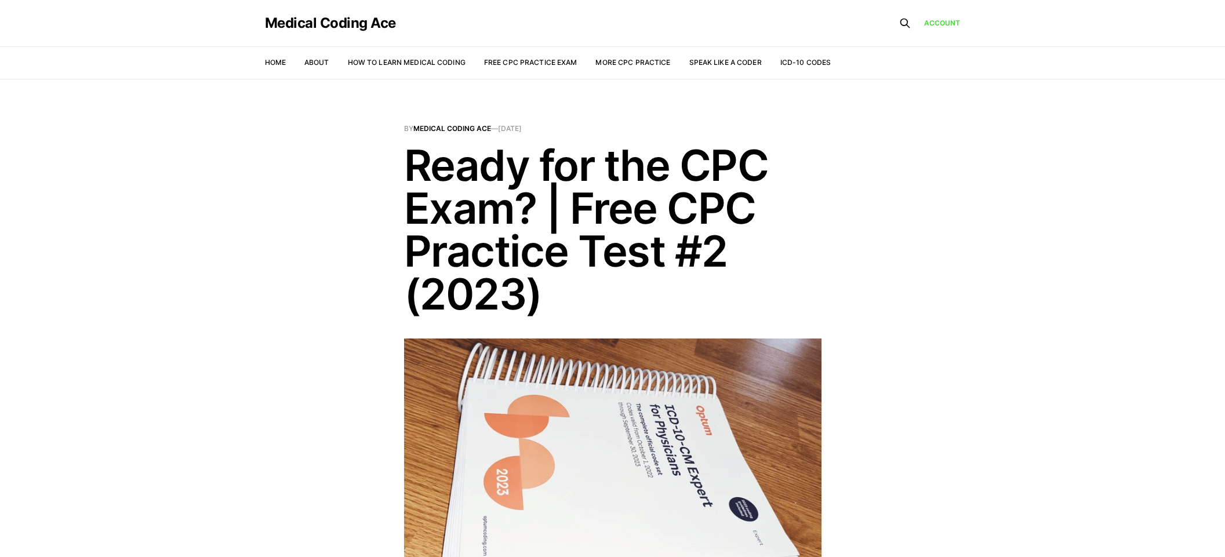  I want to click on a: About, so click(317, 62).